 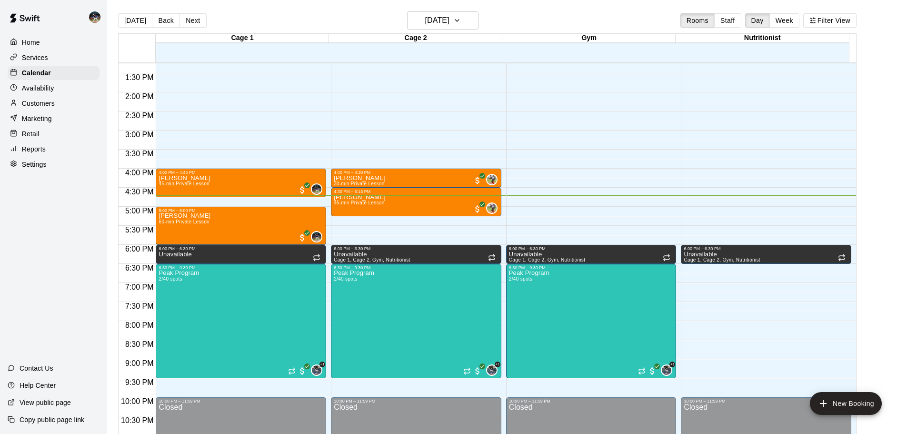 What do you see at coordinates (53, 119) in the screenshot?
I see `div: Marketing` at bounding box center [53, 119].